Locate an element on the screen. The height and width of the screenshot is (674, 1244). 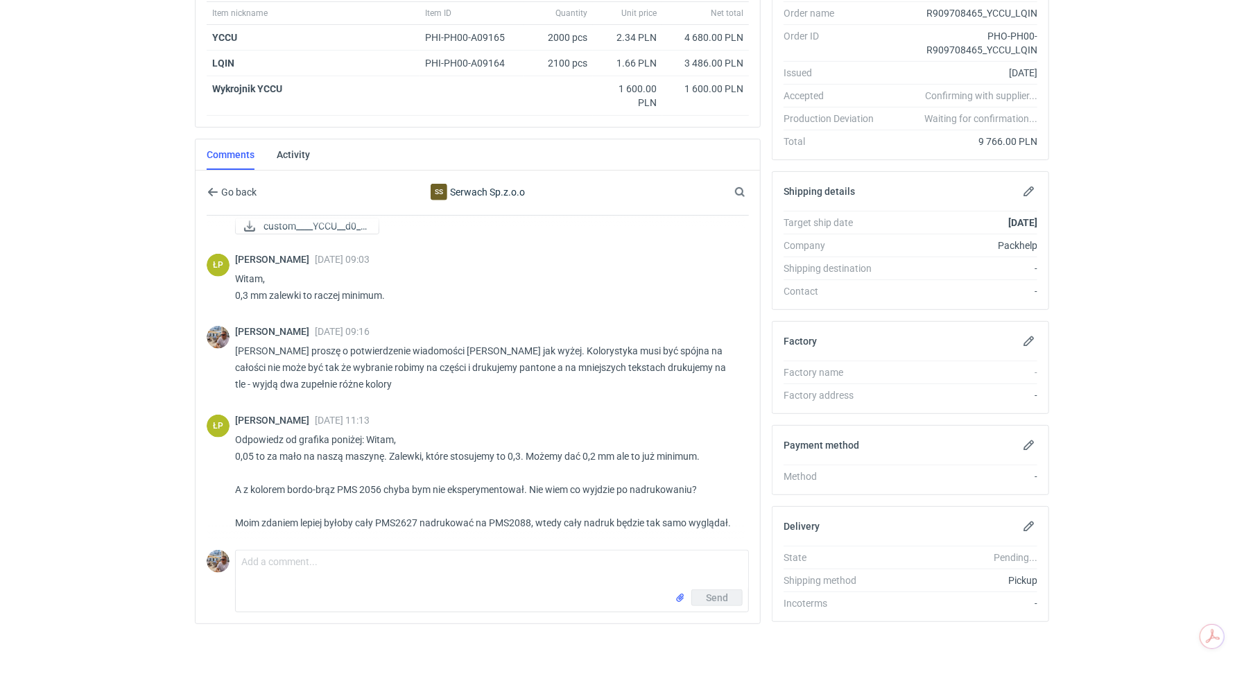
div: Order name is located at coordinates (834, 13).